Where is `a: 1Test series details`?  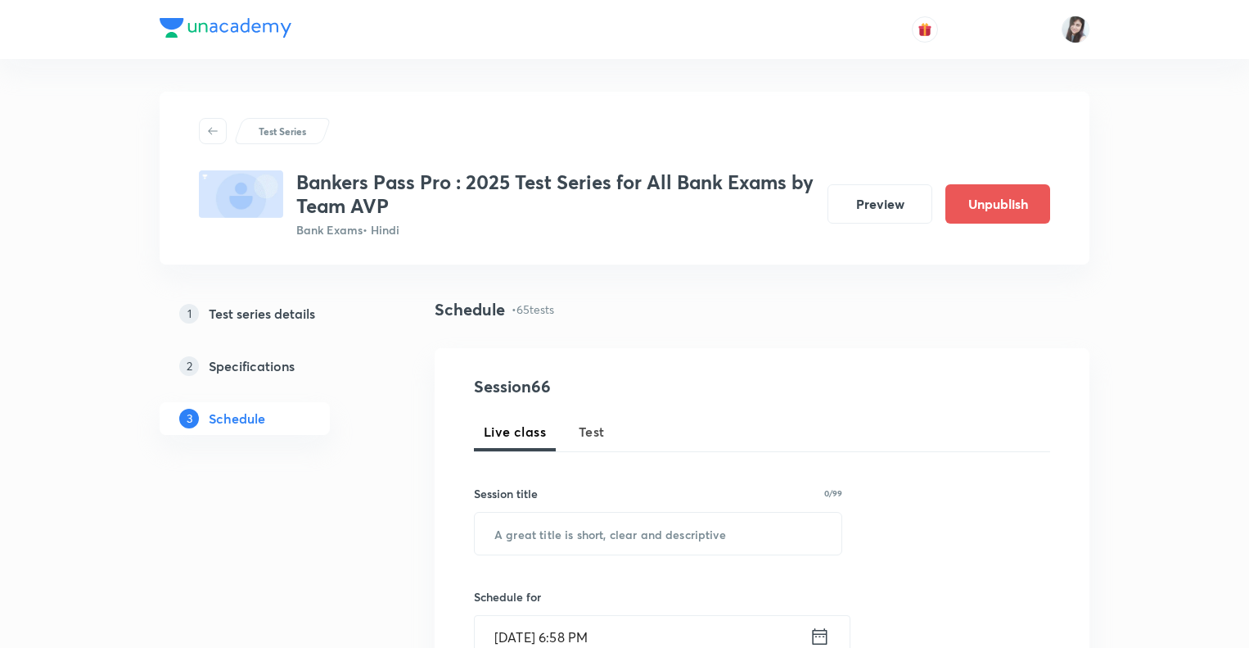 a: 1Test series details is located at coordinates (271, 314).